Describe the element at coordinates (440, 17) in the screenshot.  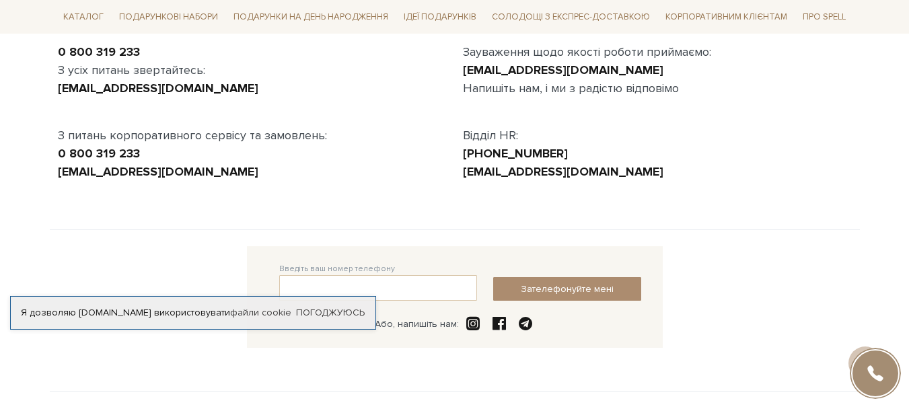
I see `span: Ідеї подарунків` at that location.